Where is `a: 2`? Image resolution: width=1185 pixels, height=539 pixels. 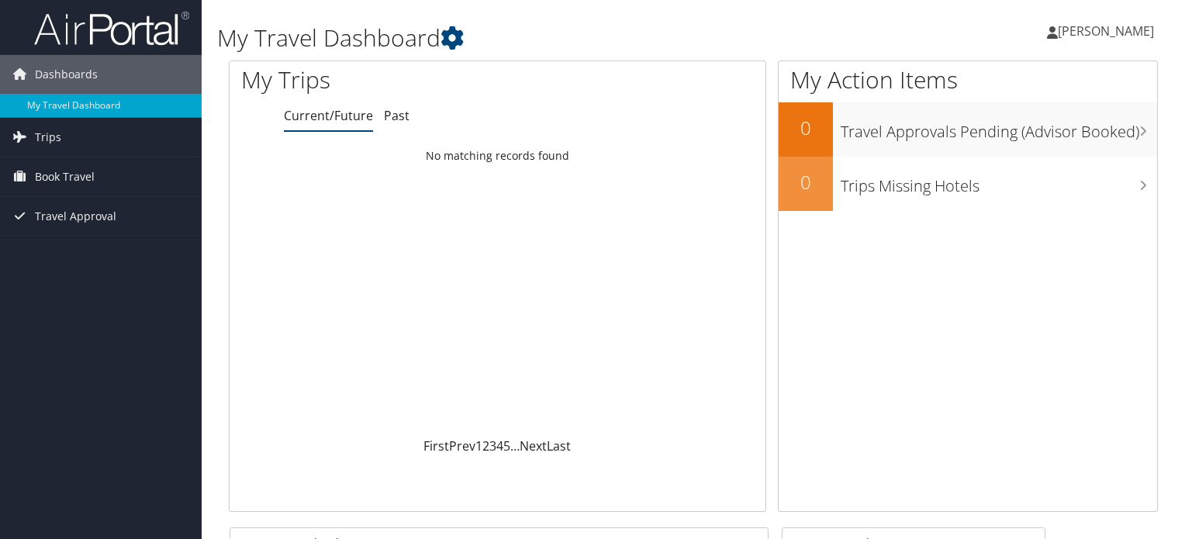 a: 2 is located at coordinates (486, 446).